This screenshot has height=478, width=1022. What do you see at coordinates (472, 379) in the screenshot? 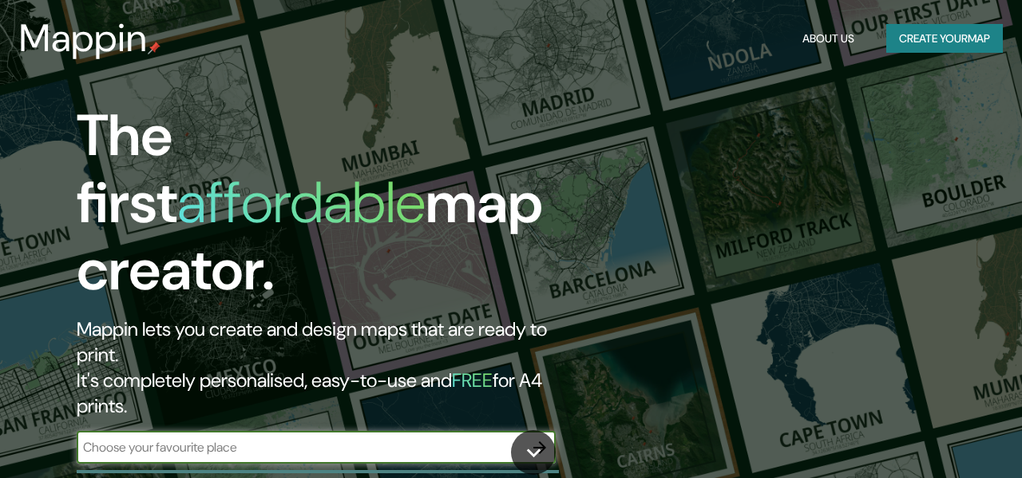
I see `h5: FREE` at bounding box center [472, 379].